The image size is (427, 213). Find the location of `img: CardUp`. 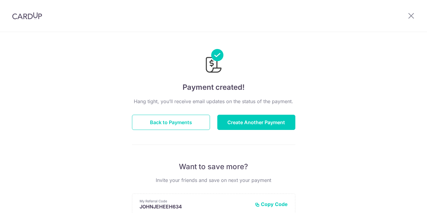

img: CardUp is located at coordinates (27, 16).